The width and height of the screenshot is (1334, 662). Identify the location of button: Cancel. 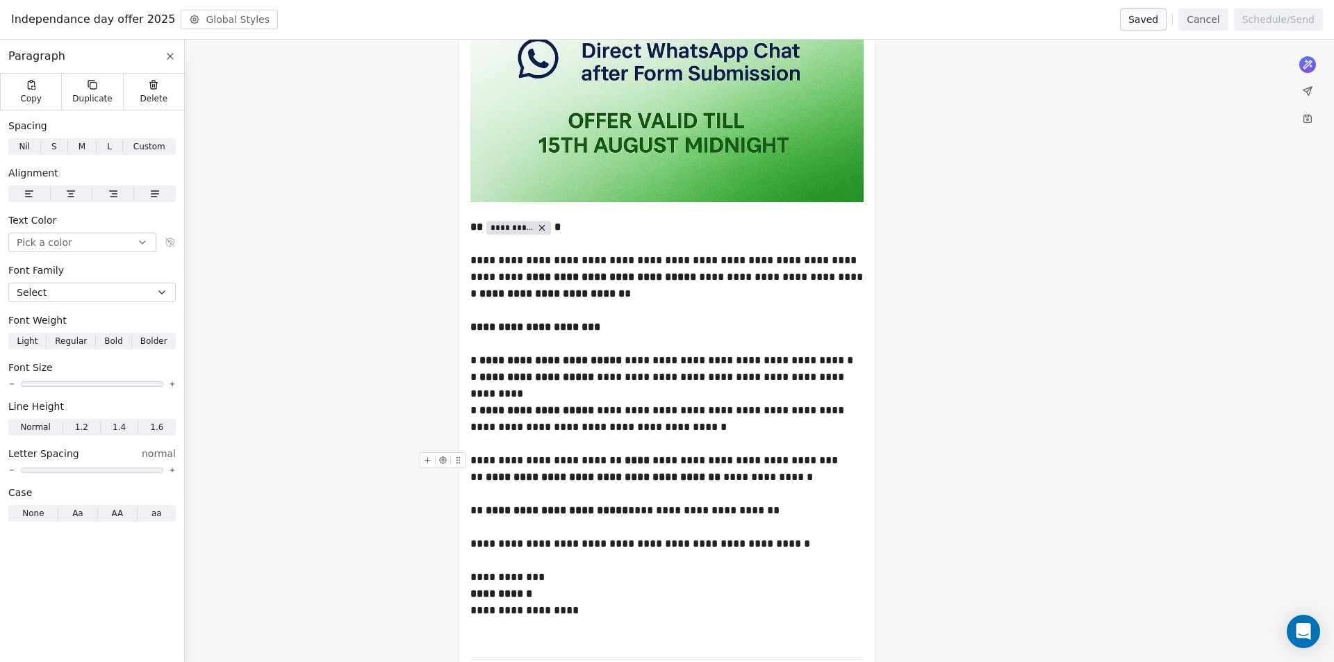
(1202, 19).